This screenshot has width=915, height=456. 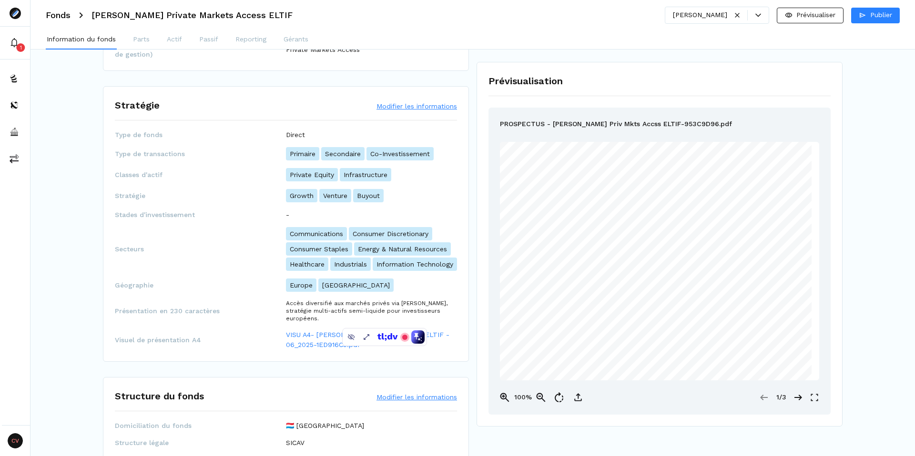 What do you see at coordinates (816, 15) in the screenshot?
I see `p: Prévisualiser` at bounding box center [816, 15].